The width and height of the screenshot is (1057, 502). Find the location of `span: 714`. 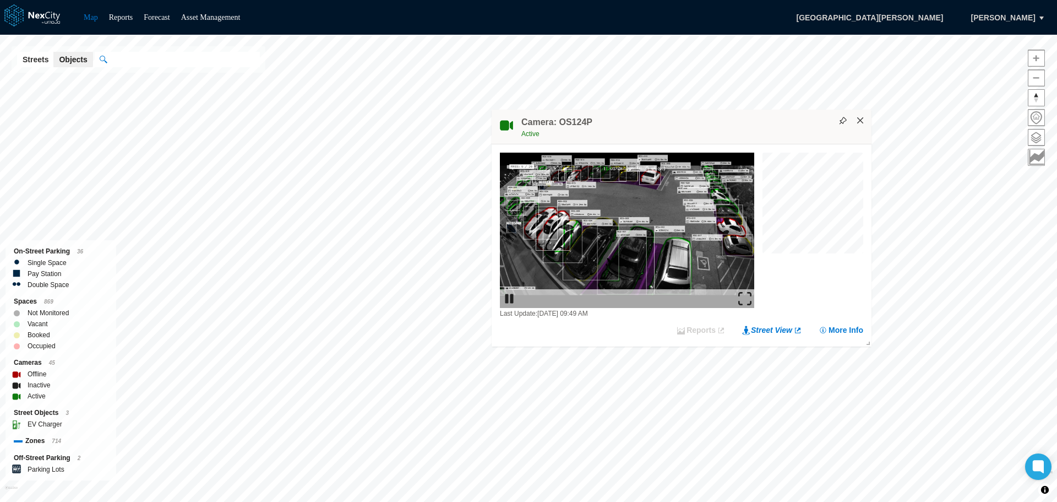

span: 714 is located at coordinates (56, 440).